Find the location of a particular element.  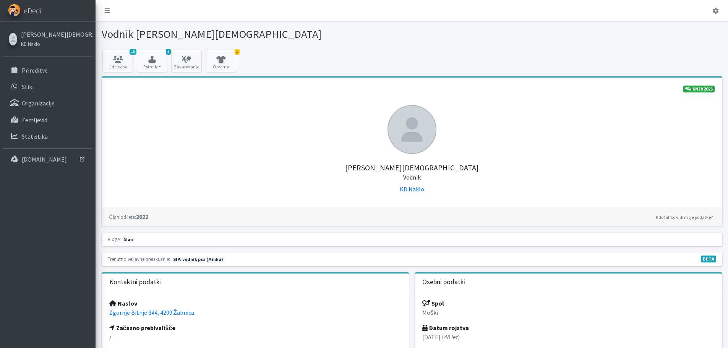

span: V fazi razvoja is located at coordinates (709, 259).